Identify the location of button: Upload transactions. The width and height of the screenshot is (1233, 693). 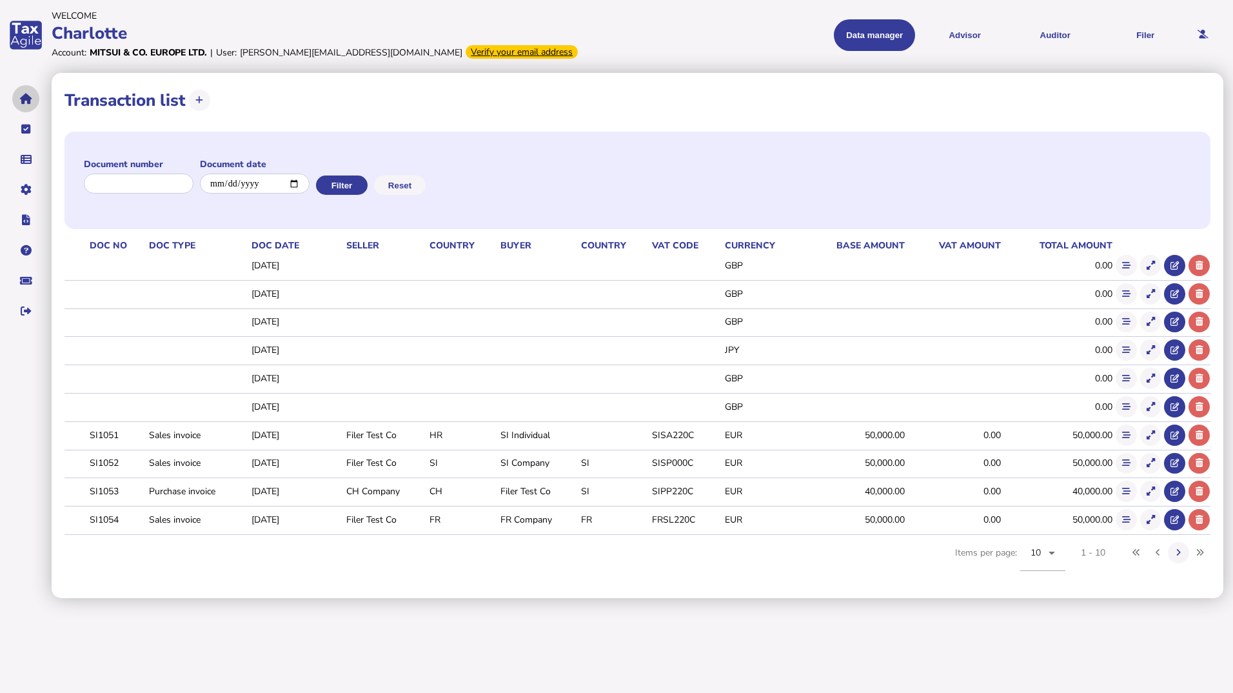
(199, 100).